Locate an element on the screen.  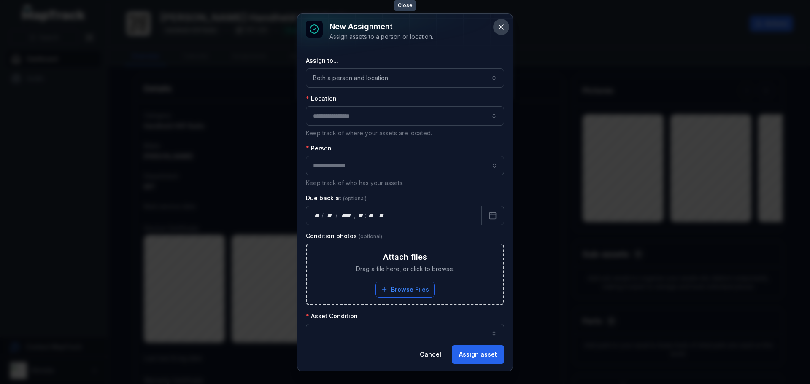
span: Close is located at coordinates (405, 5).